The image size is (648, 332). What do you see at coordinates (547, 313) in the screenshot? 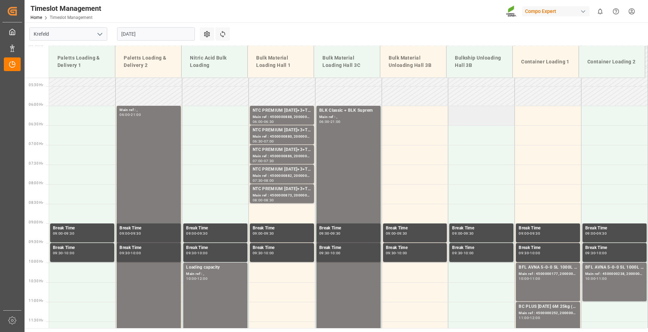
I see `div: Main ref : 4500000252, 2000000104;` at bounding box center [547, 313].